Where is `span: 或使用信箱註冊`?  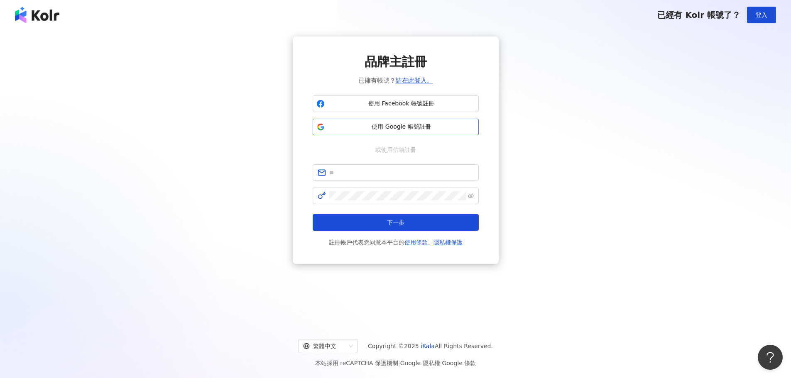
span: 或使用信箱註冊 is located at coordinates (396, 150).